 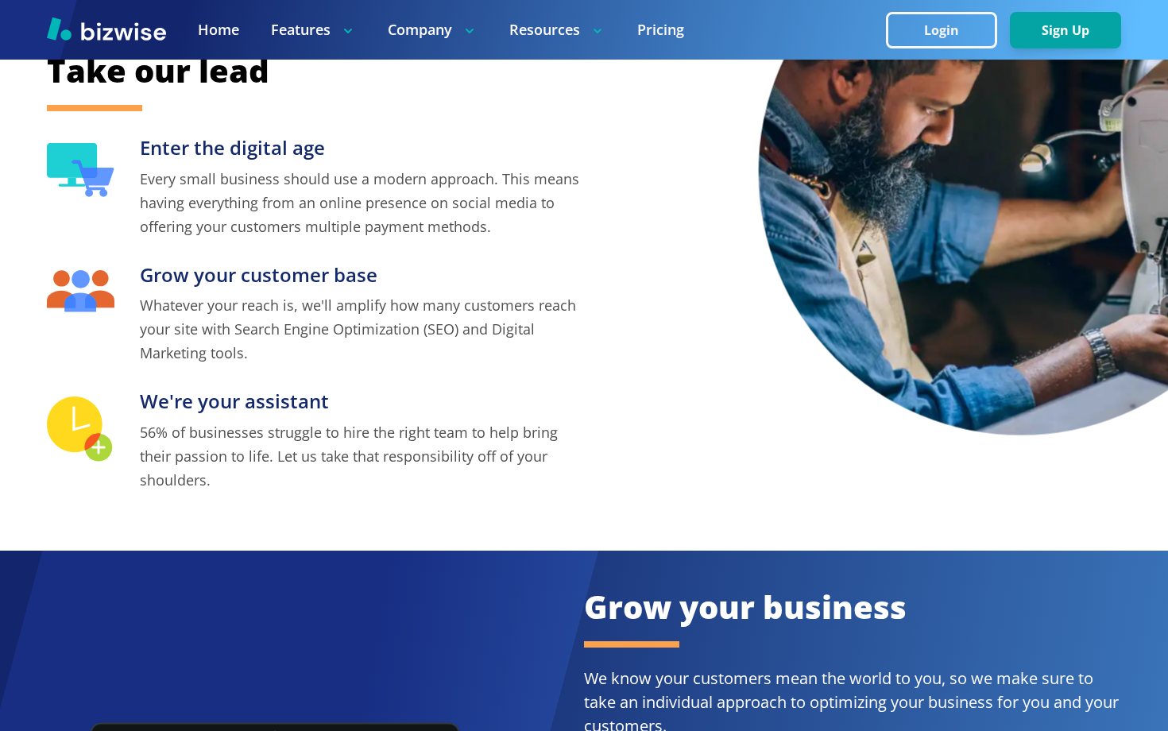 I want to click on p: Whatever your reach is, we'll amplify how many customers reach your site with Search Engine Optim..., so click(x=361, y=329).